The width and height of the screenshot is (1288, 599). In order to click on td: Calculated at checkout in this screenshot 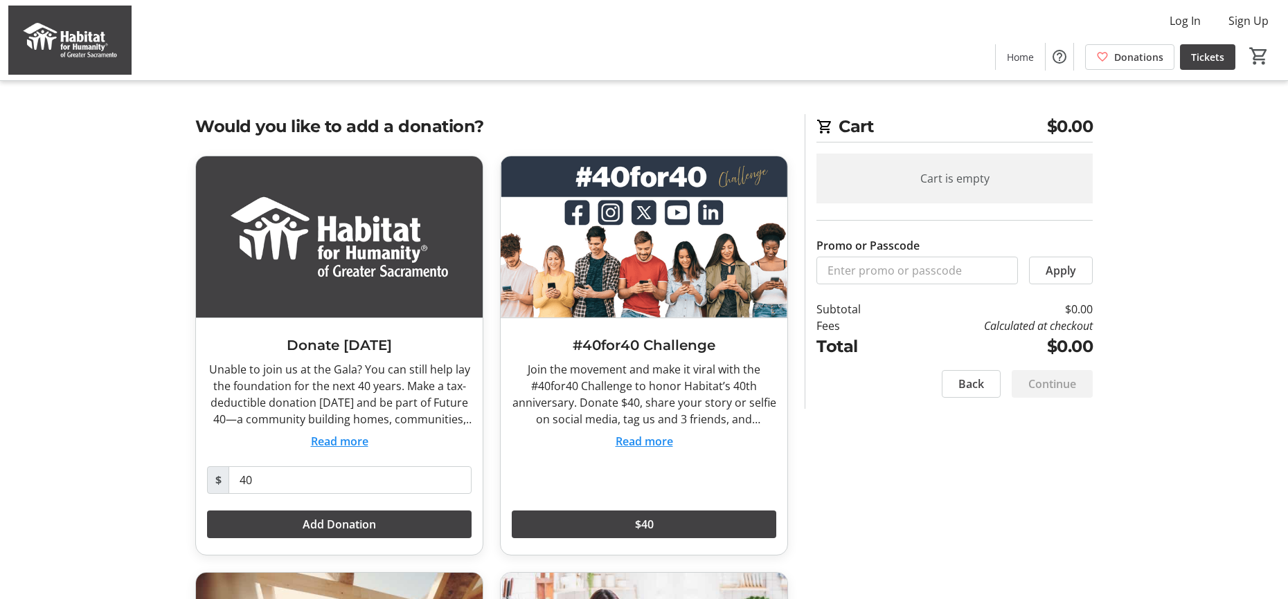, I will do `click(994, 326)`.